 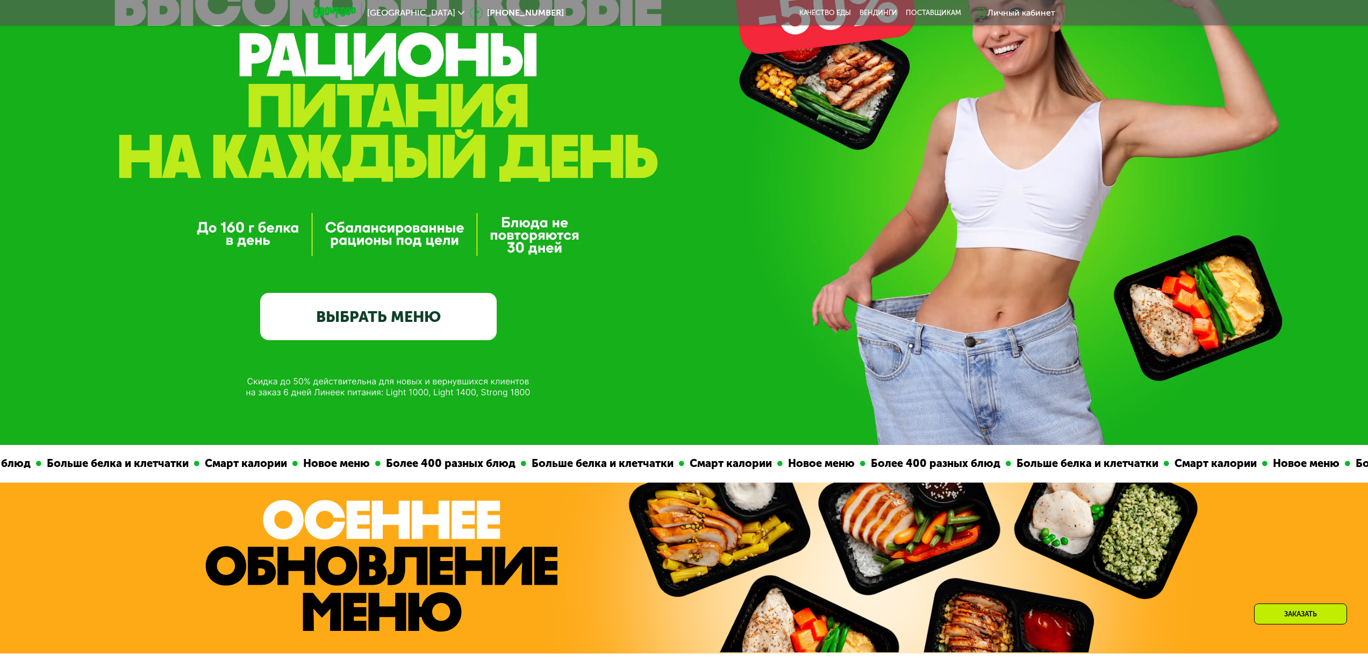 What do you see at coordinates (1022, 13) in the screenshot?
I see `div: Личный кабинет` at bounding box center [1022, 13].